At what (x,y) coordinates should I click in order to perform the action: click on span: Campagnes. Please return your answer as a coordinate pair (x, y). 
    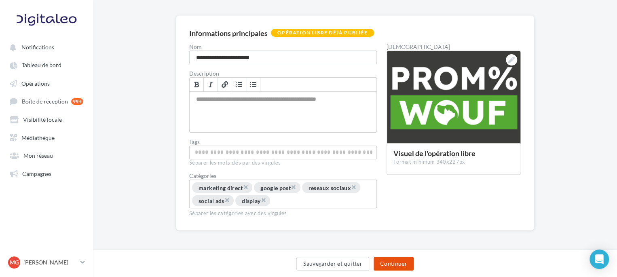
    Looking at the image, I should click on (37, 173).